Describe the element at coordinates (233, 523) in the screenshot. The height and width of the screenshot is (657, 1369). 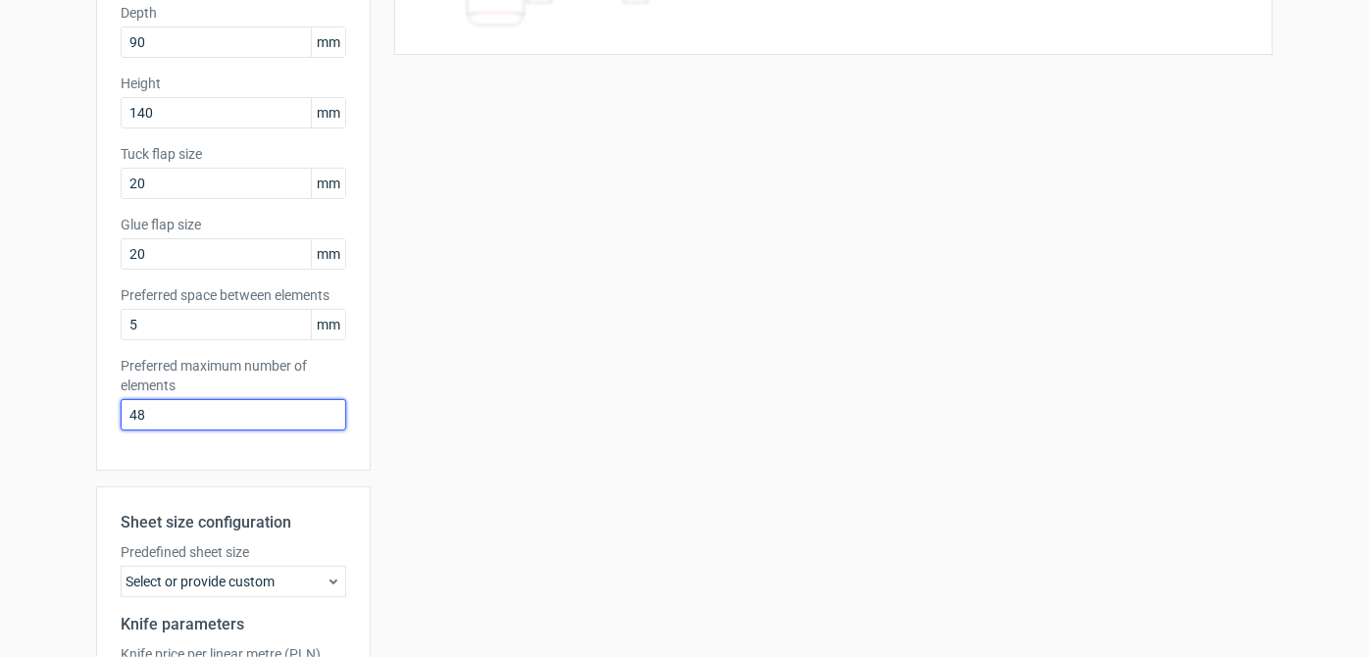
I see `h2: Sheet size configuration` at that location.